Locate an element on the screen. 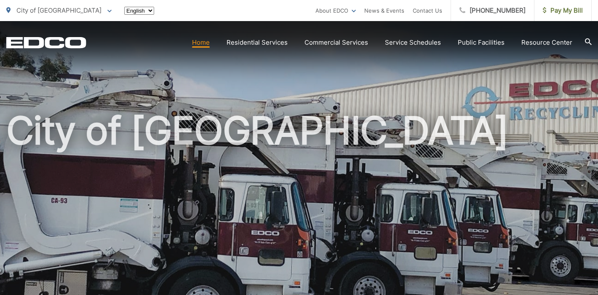  a: Home is located at coordinates (201, 43).